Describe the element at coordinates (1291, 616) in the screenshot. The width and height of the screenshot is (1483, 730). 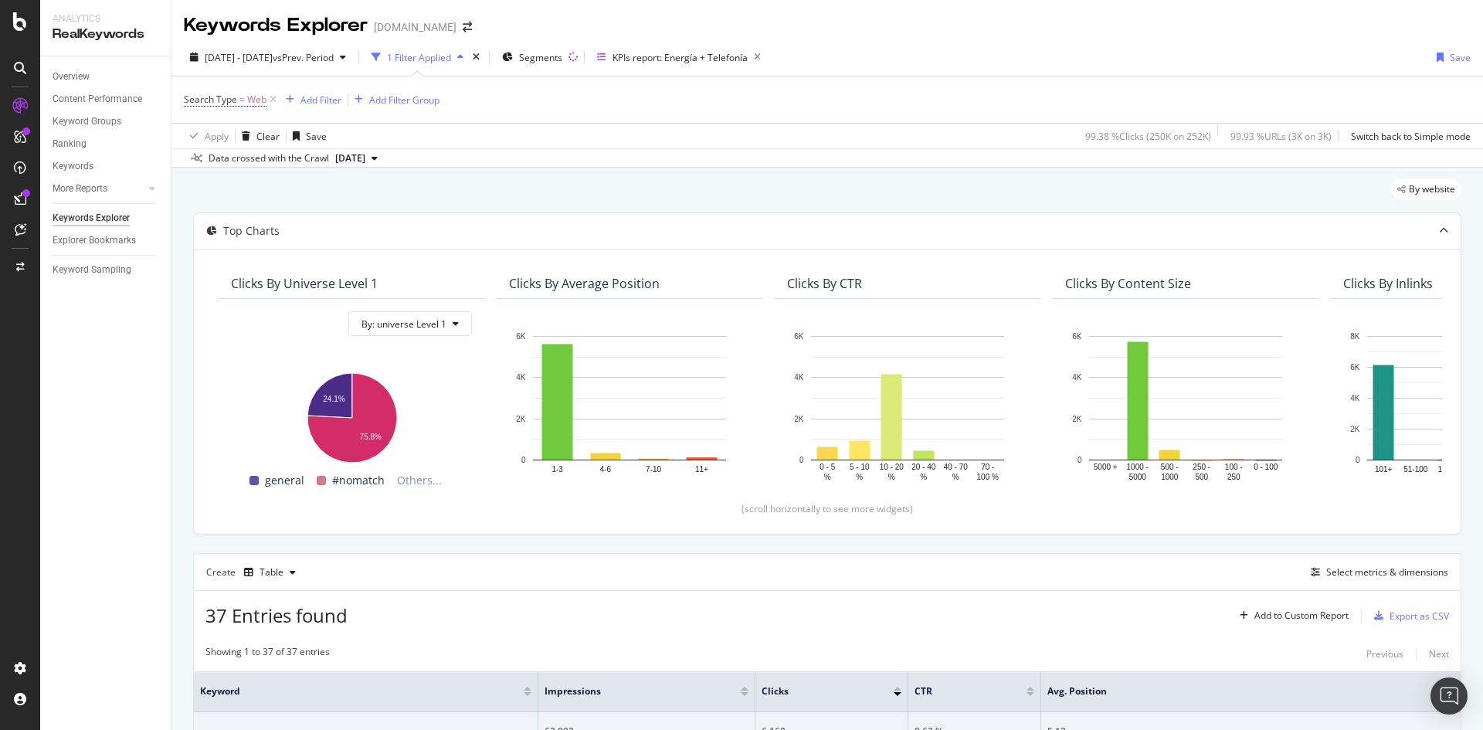
I see `button: Add to Custom Report` at that location.